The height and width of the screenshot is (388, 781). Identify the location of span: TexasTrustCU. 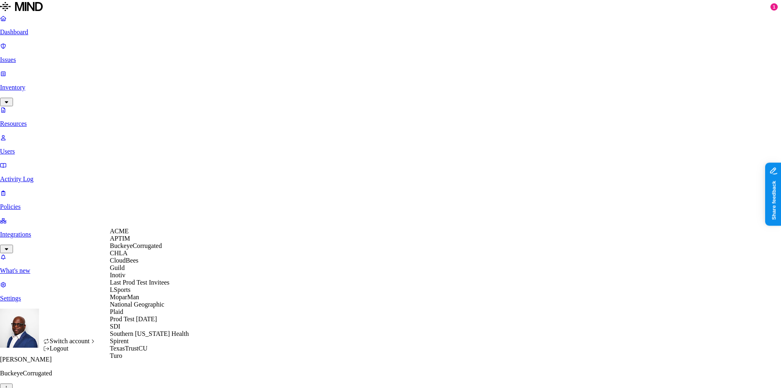
(129, 348).